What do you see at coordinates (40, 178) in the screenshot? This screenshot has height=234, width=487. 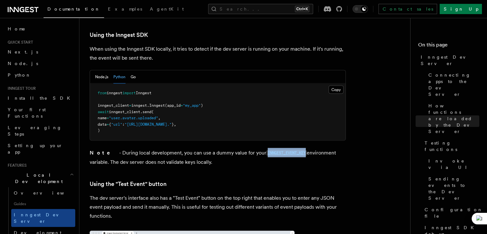 I see `button: Local Development` at bounding box center [40, 178].